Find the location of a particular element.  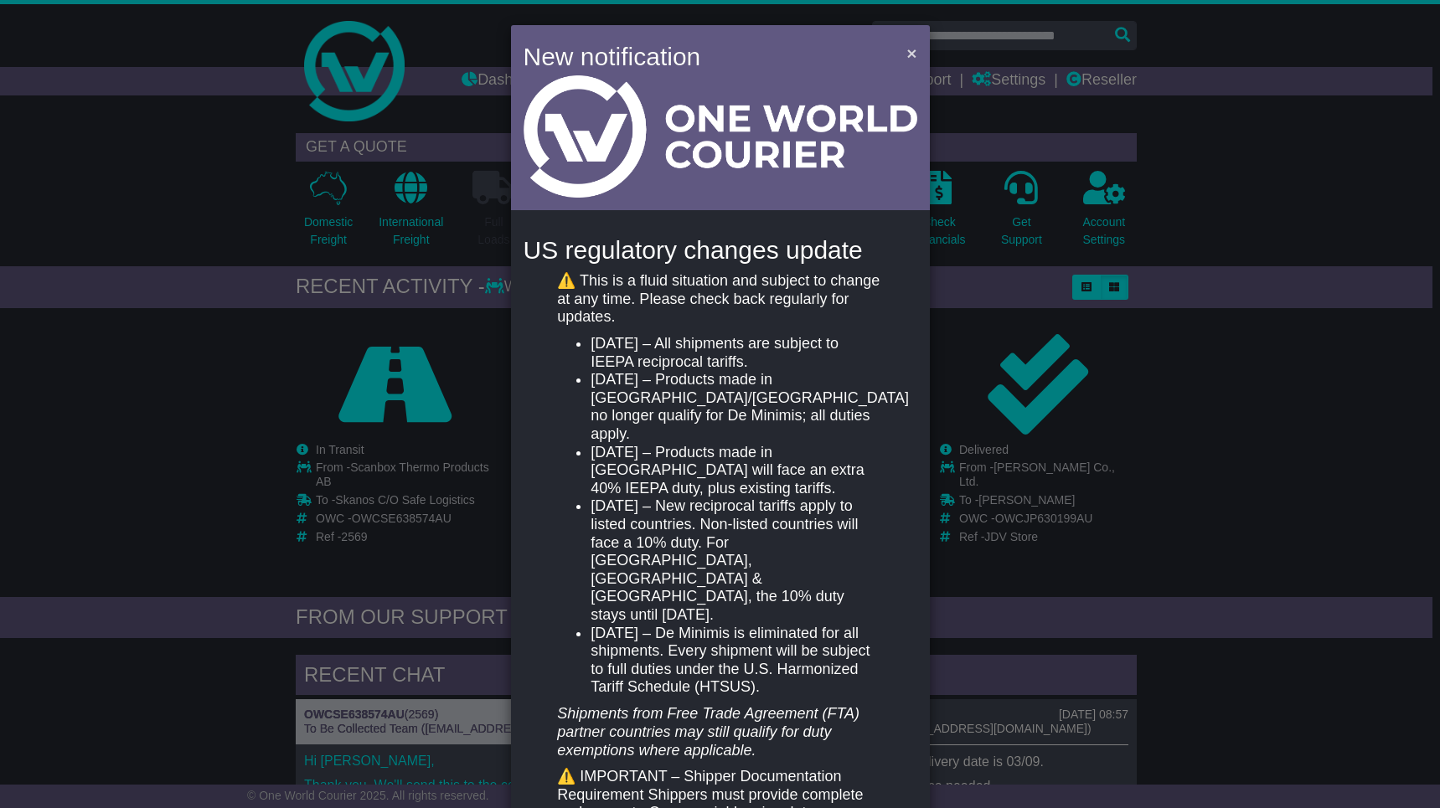

h4: US regulatory changes update is located at coordinates (720, 250).